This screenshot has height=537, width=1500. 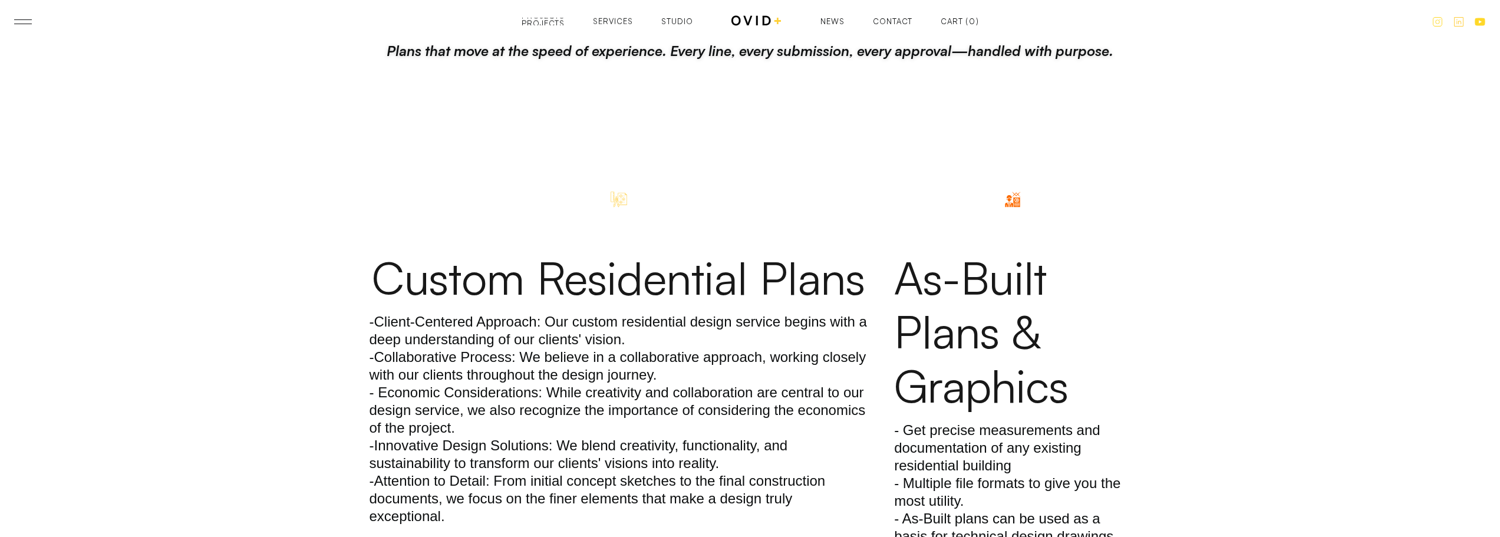 I want to click on a: ProjectsProjects, so click(x=543, y=21).